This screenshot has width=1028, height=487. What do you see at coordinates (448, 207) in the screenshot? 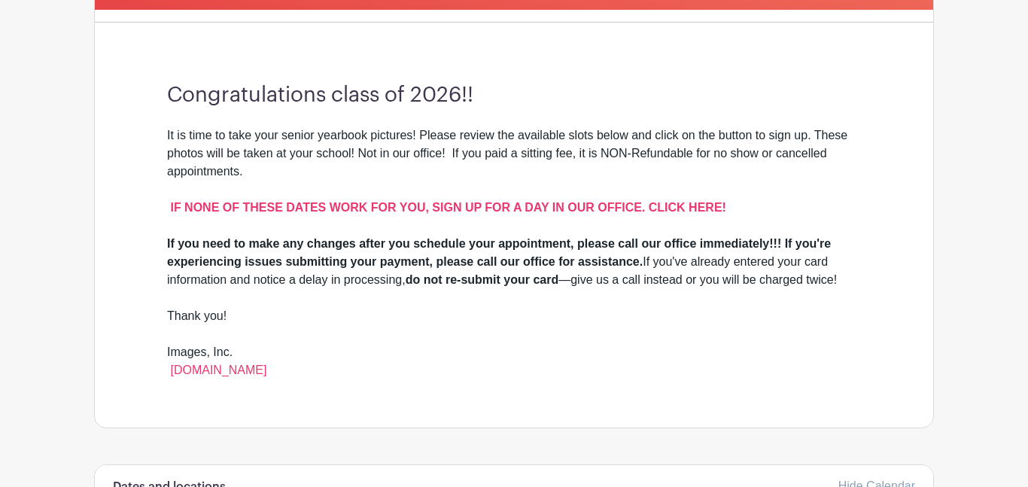
I see `a: IF NONE OF THESE DATES WORK FOR YOU, SIGN UP FOR A DAY IN OUR OFFICE. CLICK HERE!` at bounding box center [448, 207].